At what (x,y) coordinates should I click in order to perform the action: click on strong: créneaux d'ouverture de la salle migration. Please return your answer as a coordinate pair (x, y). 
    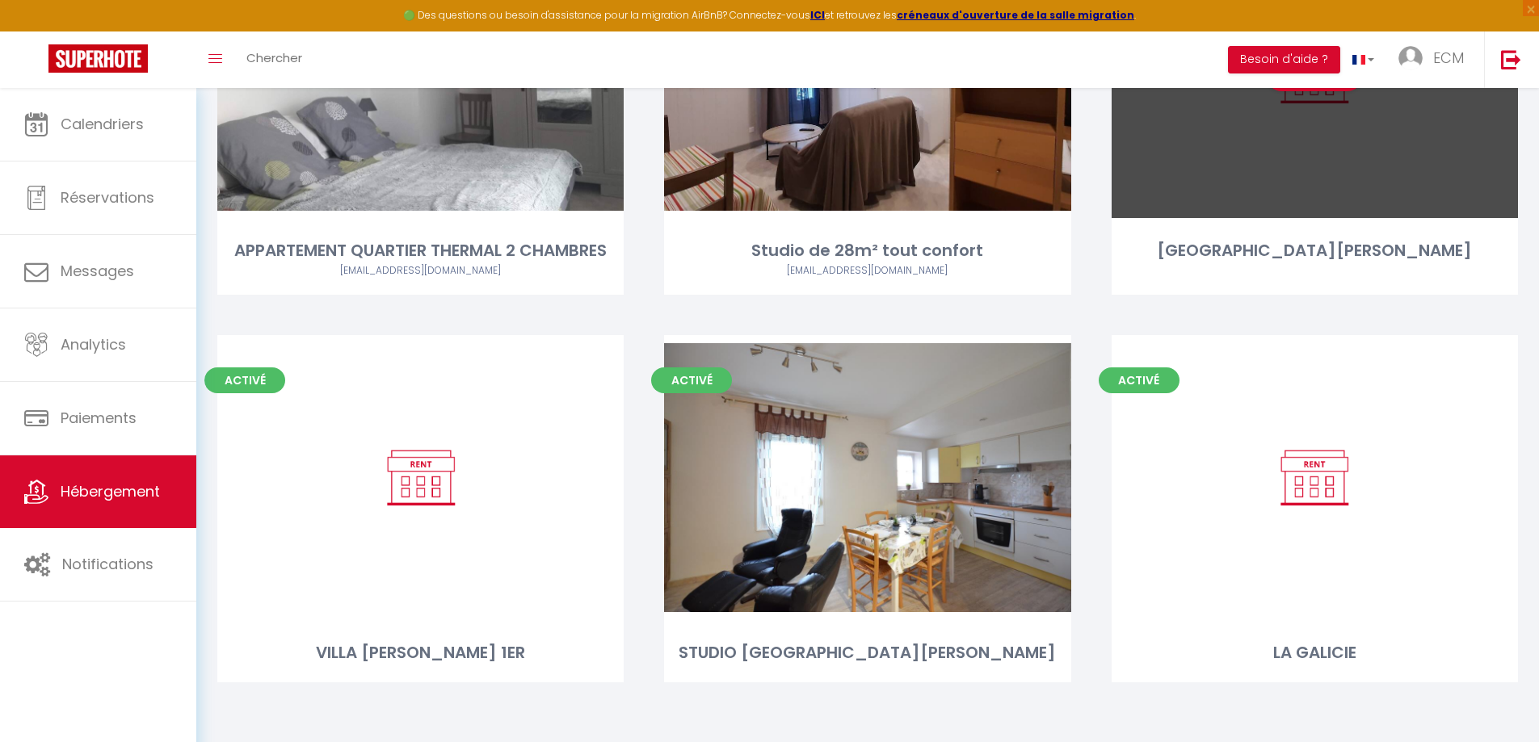
    Looking at the image, I should click on (1015, 15).